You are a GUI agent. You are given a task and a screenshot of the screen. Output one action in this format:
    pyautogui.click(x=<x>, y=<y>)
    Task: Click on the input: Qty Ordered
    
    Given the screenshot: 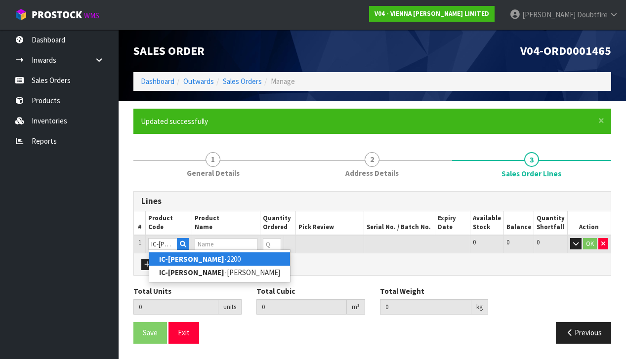 What is the action you would take?
    pyautogui.click(x=272, y=244)
    